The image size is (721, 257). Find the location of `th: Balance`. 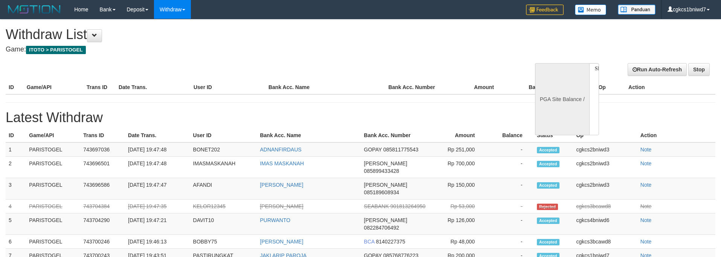

th: Balance is located at coordinates (532, 87).